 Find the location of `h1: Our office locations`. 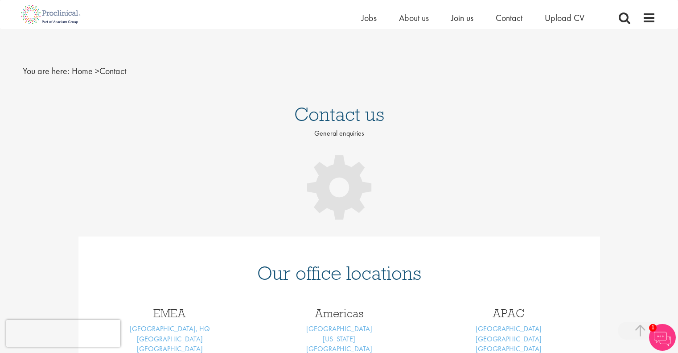

h1: Our office locations is located at coordinates (339, 273).